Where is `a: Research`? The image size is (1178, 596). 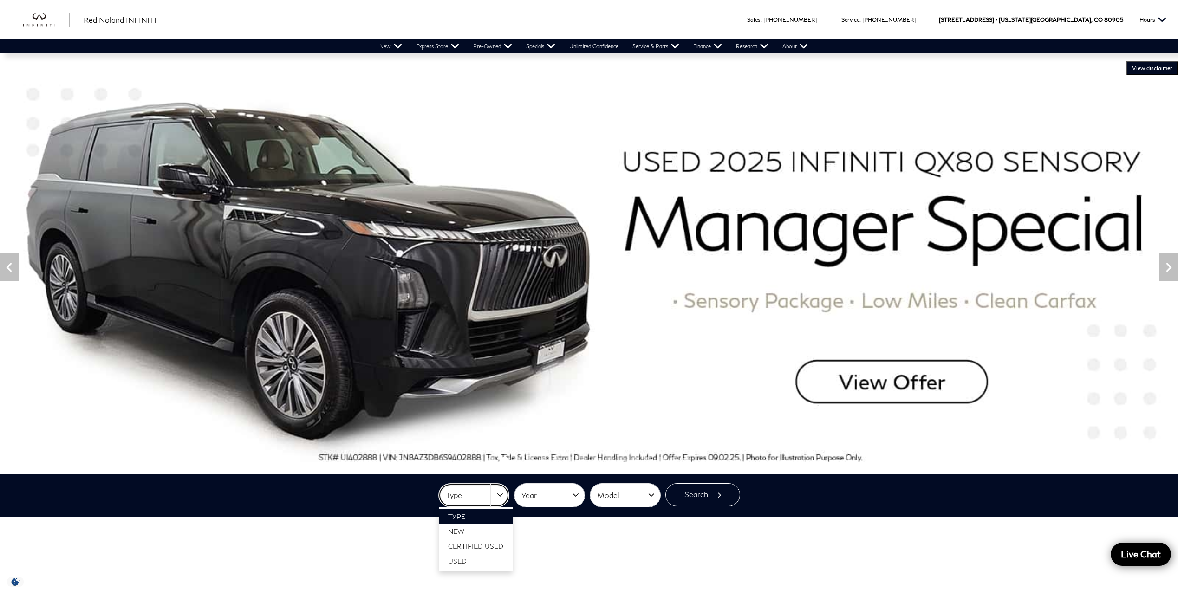 a: Research is located at coordinates (752, 46).